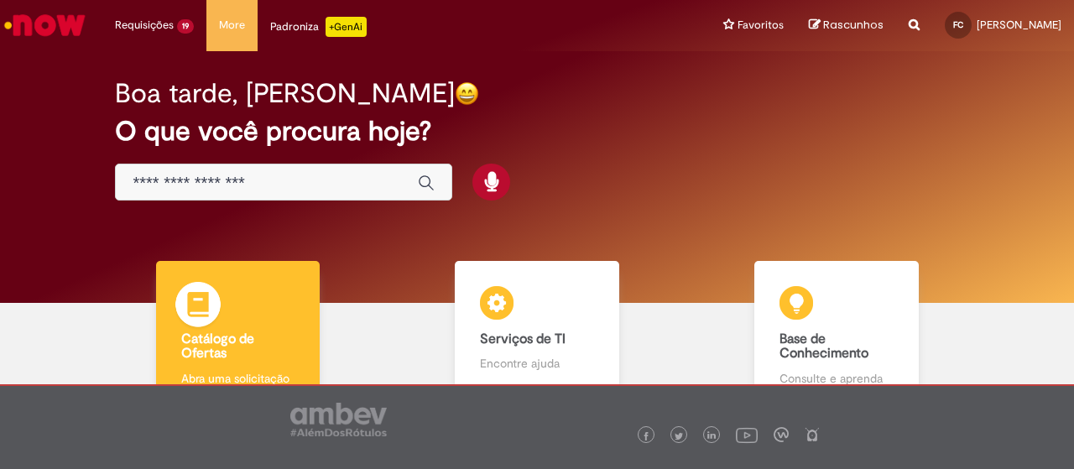 Image resolution: width=1074 pixels, height=469 pixels. I want to click on a: Base de Conhecimento Consulte e aprenda, so click(836, 332).